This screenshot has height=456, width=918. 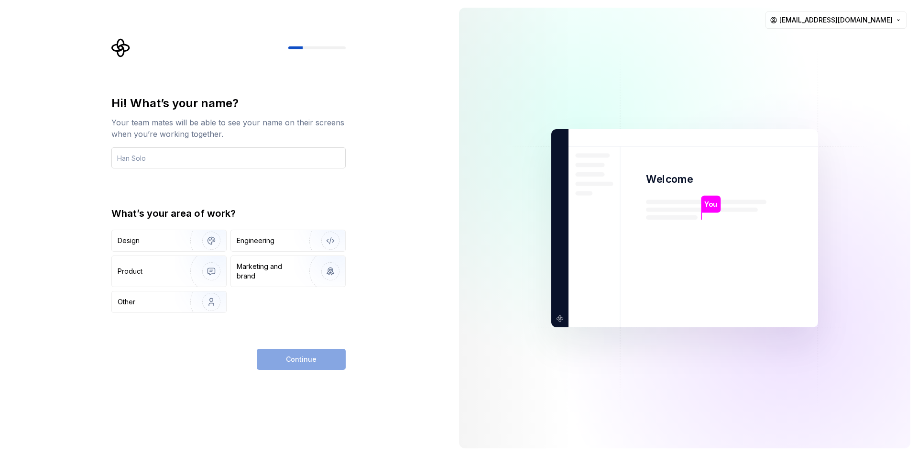 I want to click on div: Design, so click(x=129, y=241).